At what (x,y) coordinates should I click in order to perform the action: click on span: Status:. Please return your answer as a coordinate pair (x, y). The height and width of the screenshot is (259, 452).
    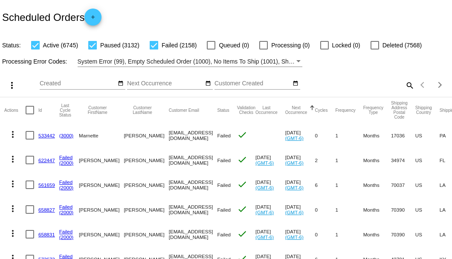
    Looking at the image, I should click on (12, 45).